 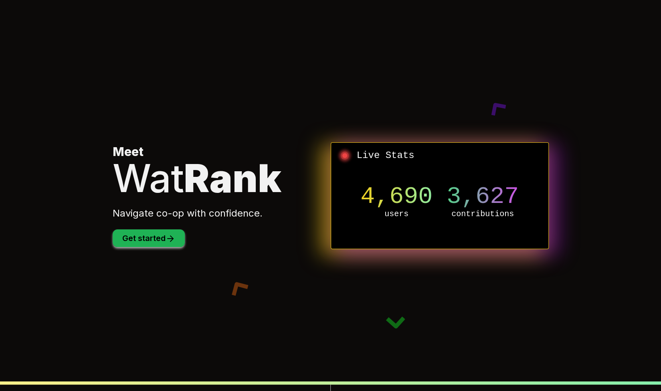 I want to click on h1: Meet, so click(x=222, y=171).